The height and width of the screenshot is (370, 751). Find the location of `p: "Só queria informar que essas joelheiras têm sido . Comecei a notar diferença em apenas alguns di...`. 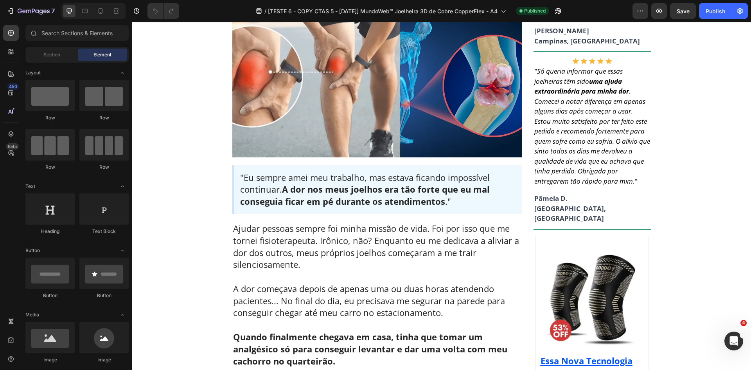

p: "Só queria informar que essas joelheiras têm sido . Comecei a notar diferença em apenas alguns di... is located at coordinates (461, 104).